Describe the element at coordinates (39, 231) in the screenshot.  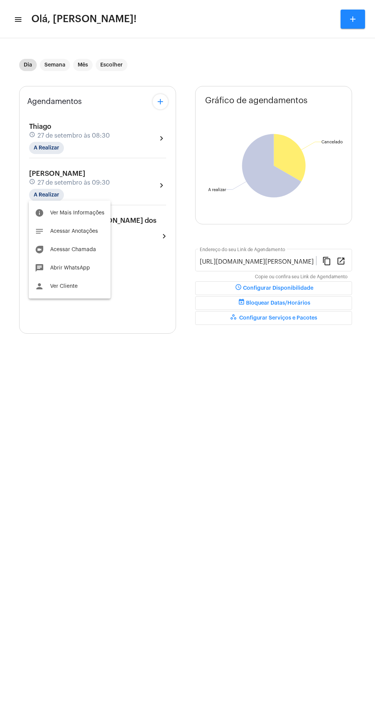
I see `mat-icon: notes` at that location.